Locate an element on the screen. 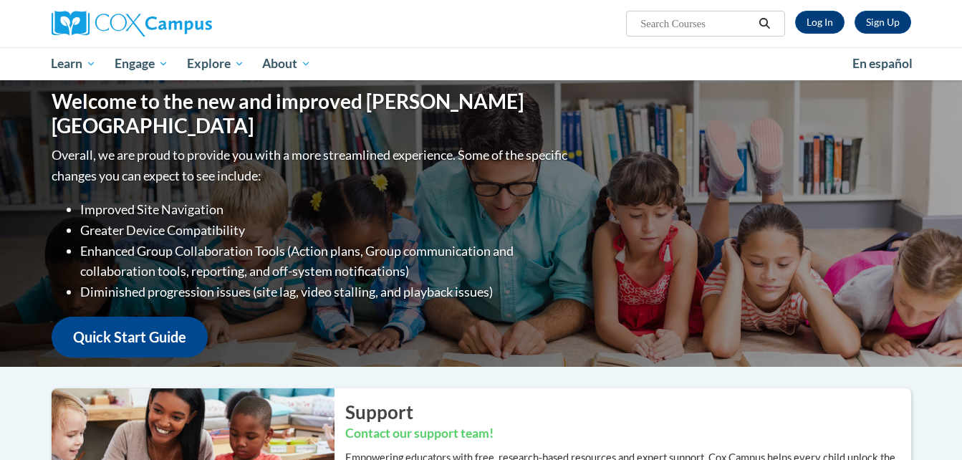 The height and width of the screenshot is (460, 962). a: Quick Start Guide is located at coordinates (130, 337).